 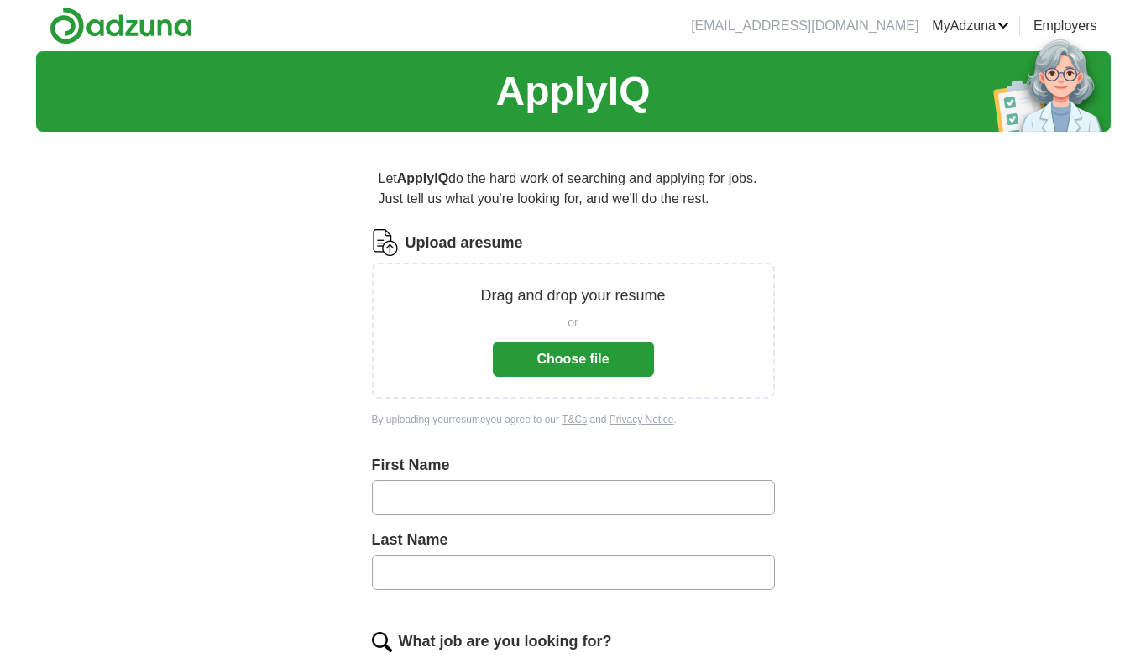 I want to click on span: or, so click(x=573, y=322).